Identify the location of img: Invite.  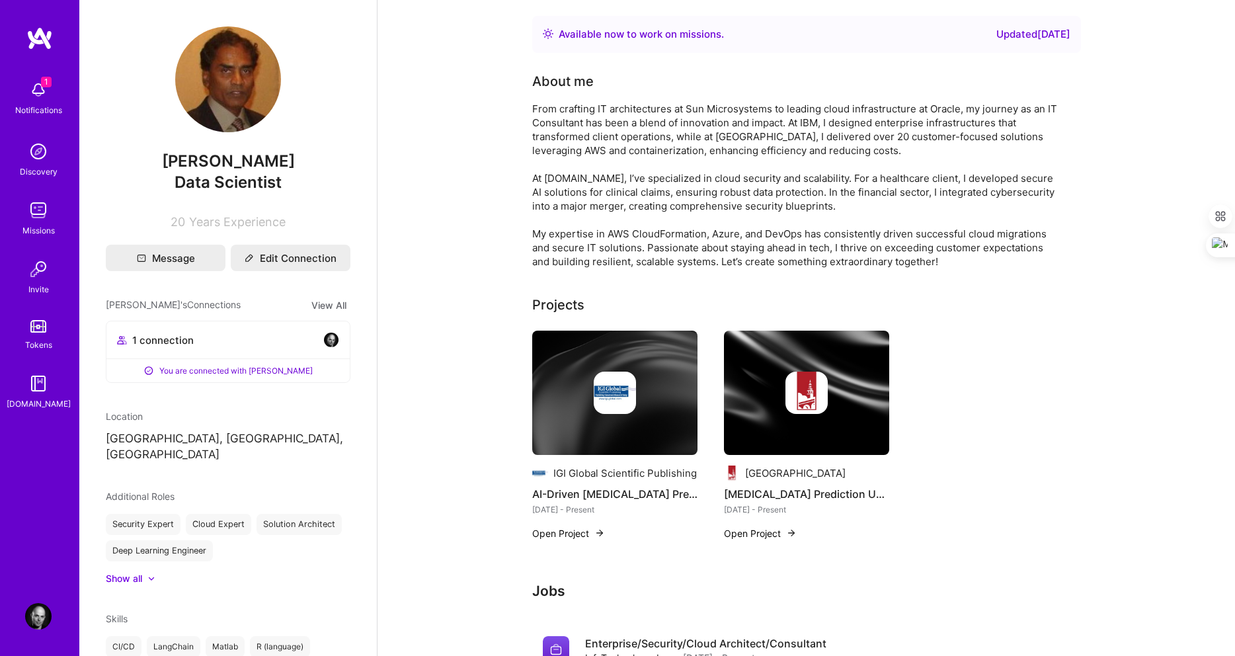
(38, 269).